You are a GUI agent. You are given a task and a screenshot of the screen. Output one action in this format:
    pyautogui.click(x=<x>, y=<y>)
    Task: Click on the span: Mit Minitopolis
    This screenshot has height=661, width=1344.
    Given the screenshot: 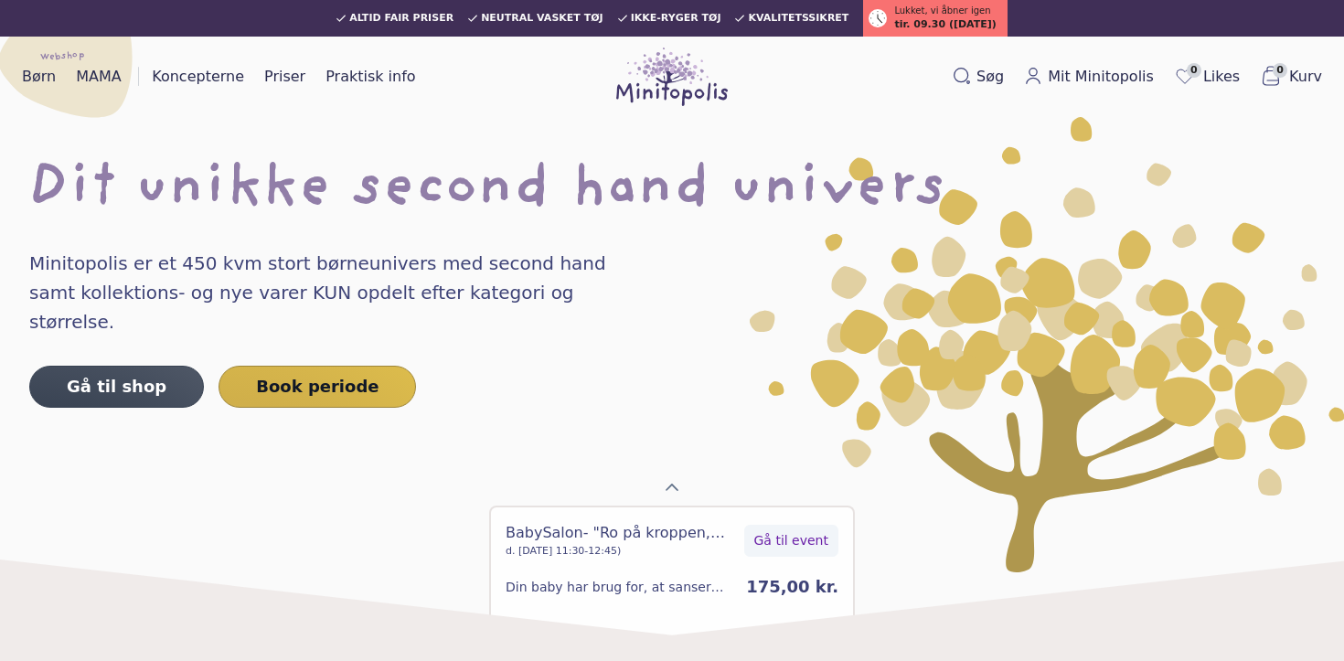 What is the action you would take?
    pyautogui.click(x=1101, y=77)
    